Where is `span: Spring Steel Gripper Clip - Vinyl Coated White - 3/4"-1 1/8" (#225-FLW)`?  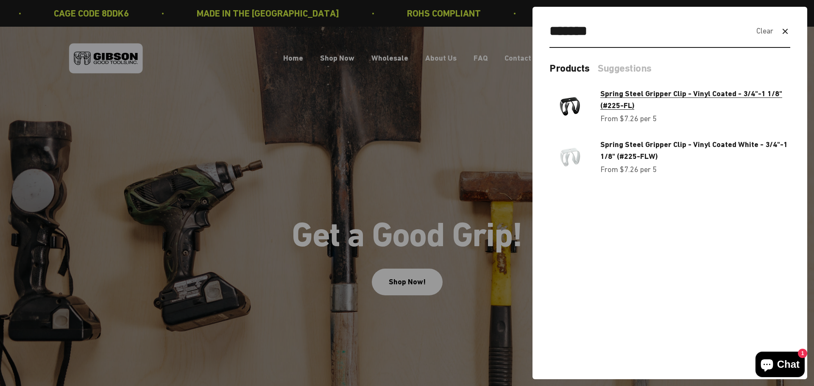 span: Spring Steel Gripper Clip - Vinyl Coated White - 3/4"-1 1/8" (#225-FLW) is located at coordinates (694, 150).